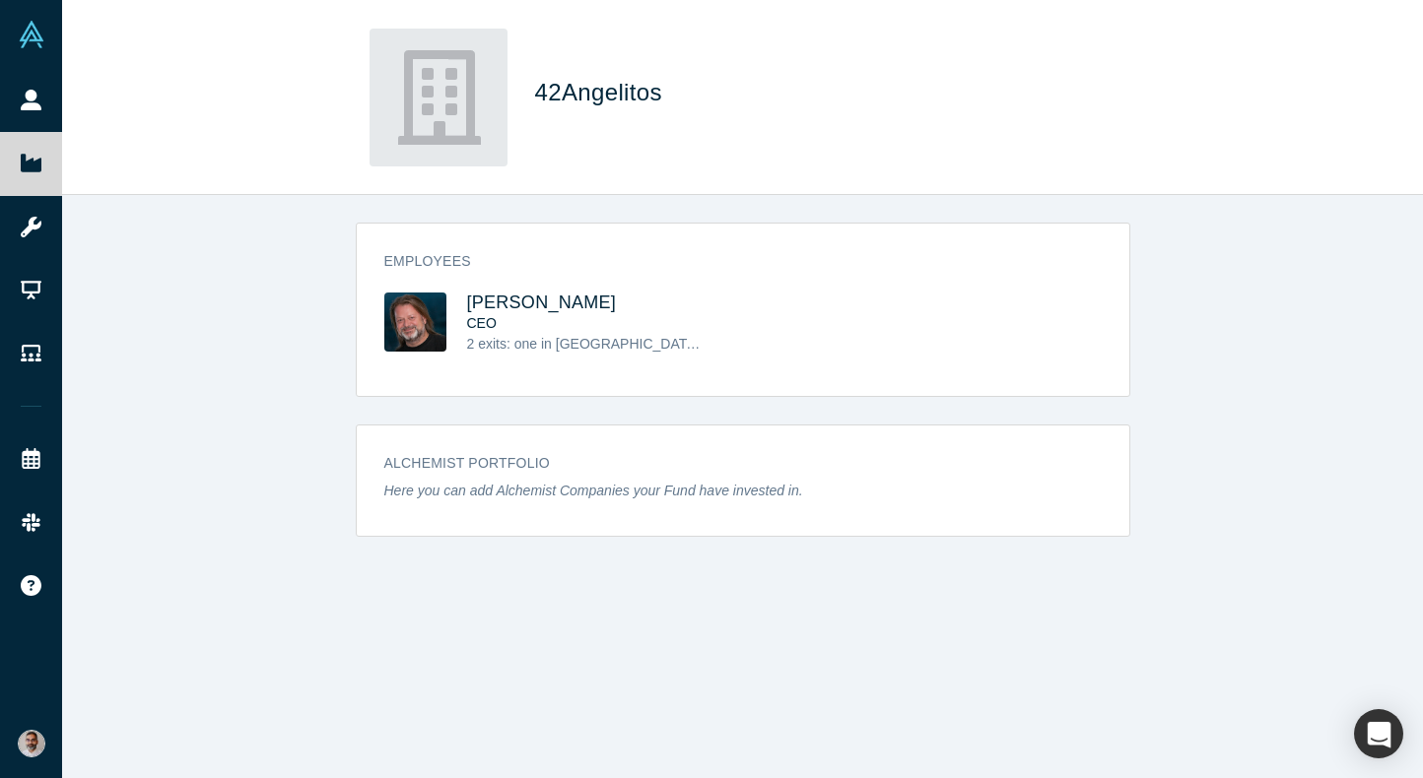 The height and width of the screenshot is (778, 1423). What do you see at coordinates (729, 463) in the screenshot?
I see `h3: Alchemist Portfolio` at bounding box center [729, 463].